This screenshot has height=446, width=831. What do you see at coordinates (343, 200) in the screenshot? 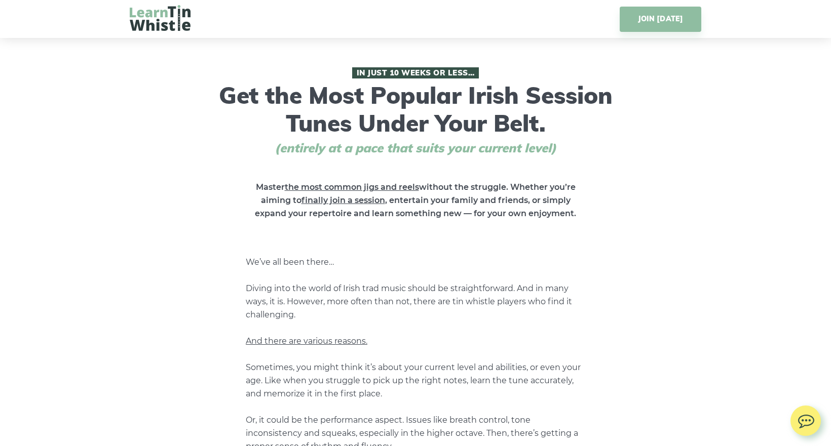
I see `span: finally join a session` at bounding box center [343, 200].